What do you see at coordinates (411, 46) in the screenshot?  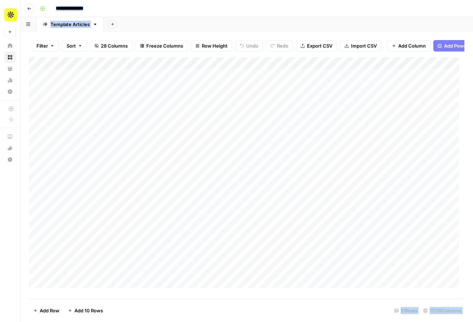 I see `span: Add Column` at bounding box center [411, 46].